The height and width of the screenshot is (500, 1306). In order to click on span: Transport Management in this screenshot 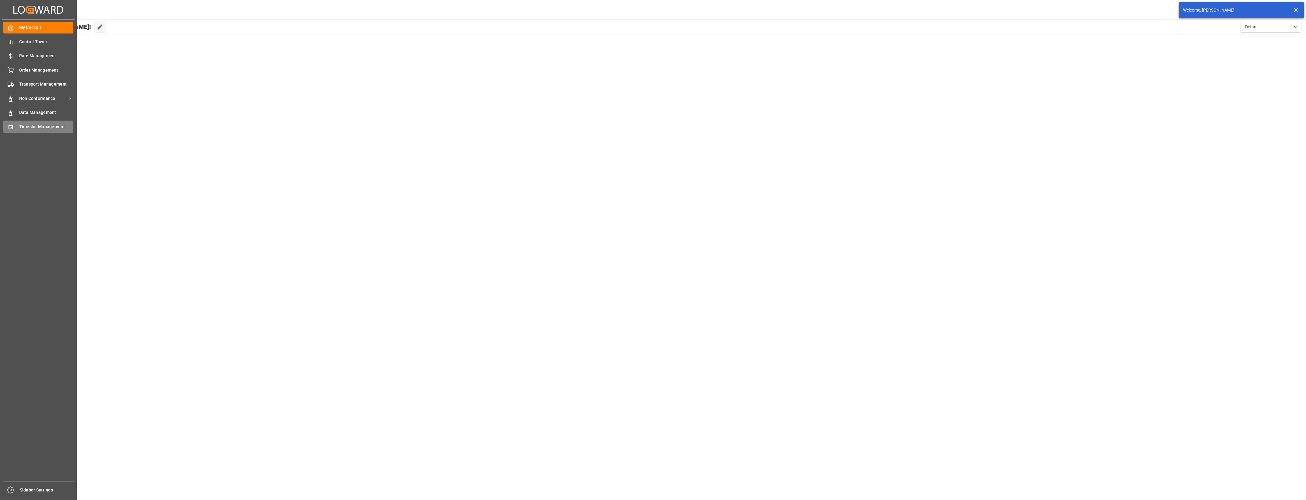, I will do `click(46, 84)`.